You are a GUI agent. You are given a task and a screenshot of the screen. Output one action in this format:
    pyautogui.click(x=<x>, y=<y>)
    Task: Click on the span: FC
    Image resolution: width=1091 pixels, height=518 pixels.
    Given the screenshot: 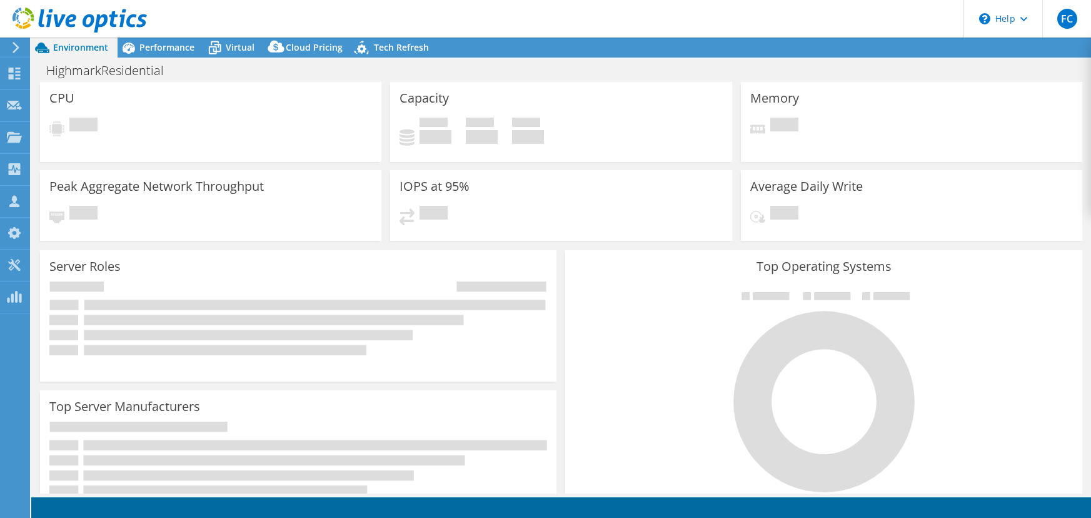 What is the action you would take?
    pyautogui.click(x=1067, y=19)
    